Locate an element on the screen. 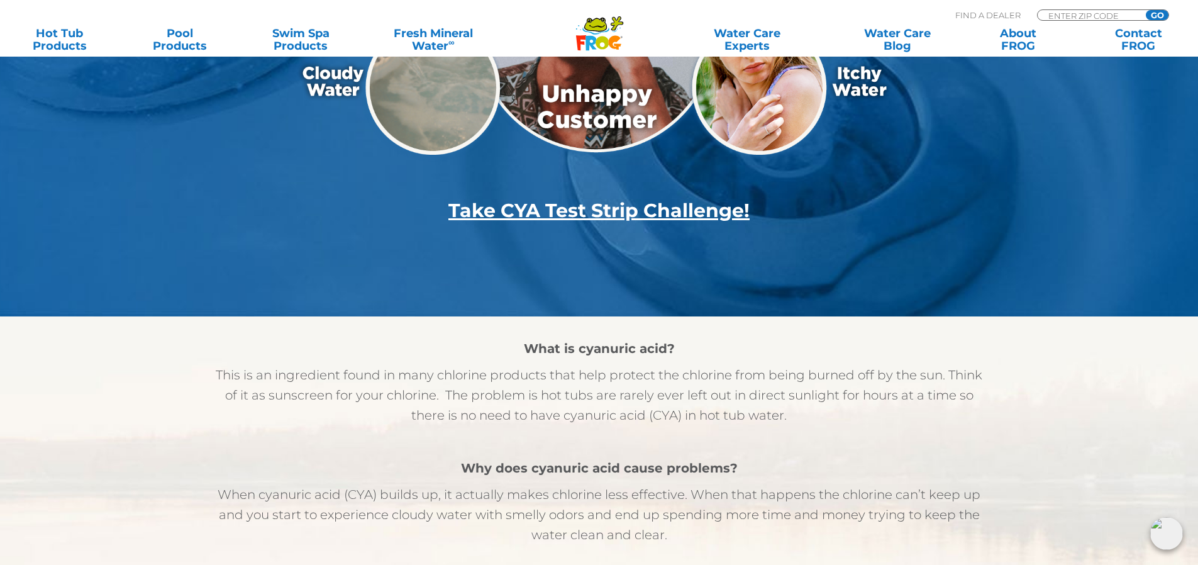 Image resolution: width=1198 pixels, height=565 pixels. a: Water CareBlog is located at coordinates (897, 40).